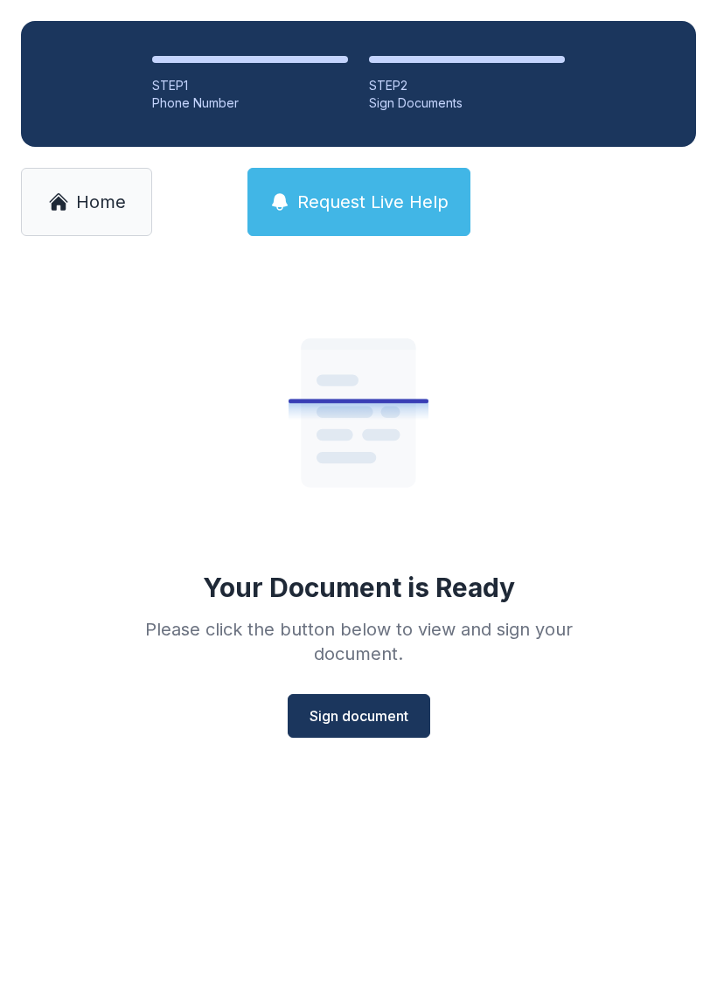  I want to click on span: Home, so click(101, 202).